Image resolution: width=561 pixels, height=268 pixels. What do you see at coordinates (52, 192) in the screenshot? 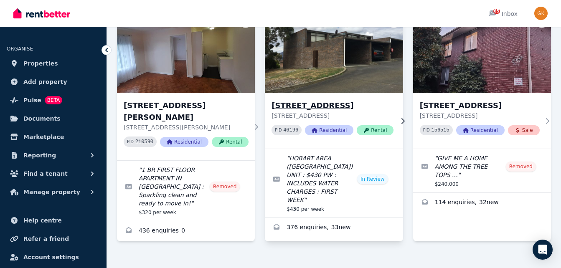
I see `span: Manage property` at bounding box center [52, 192].